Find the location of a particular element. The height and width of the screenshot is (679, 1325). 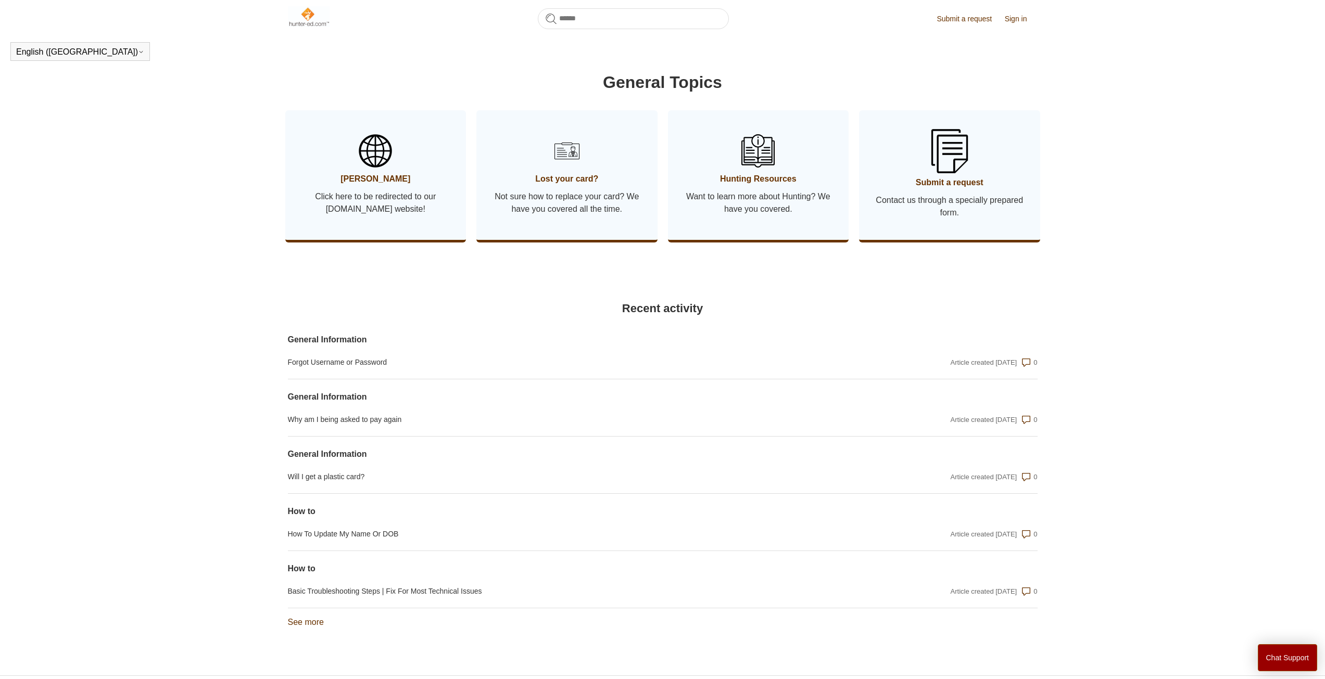

img: 01HZPCYSBW5AHTQ31RY2D2VRJS is located at coordinates (375, 151).